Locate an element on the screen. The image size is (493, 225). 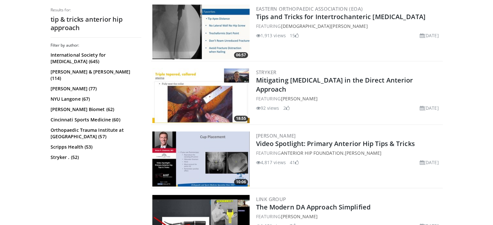
img: 53869e98-f1ff-4afc-94b1-8a8ae756c07f.300x170_q85_crop-smart_upscale.jpg is located at coordinates (201, 32).